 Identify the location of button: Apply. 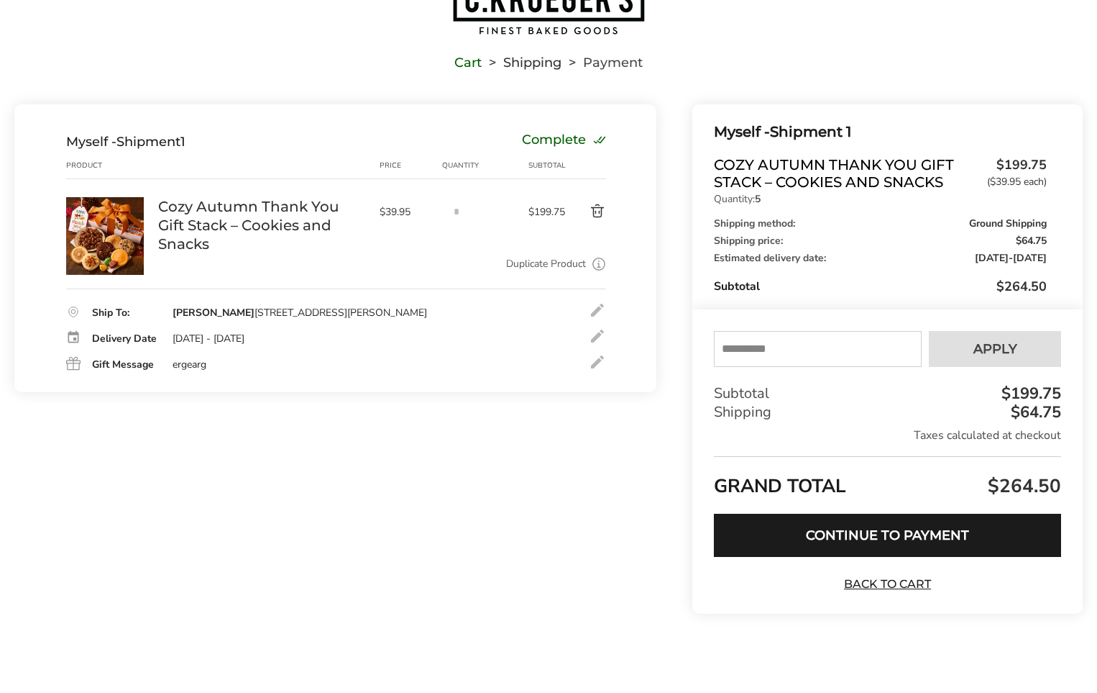
(995, 349).